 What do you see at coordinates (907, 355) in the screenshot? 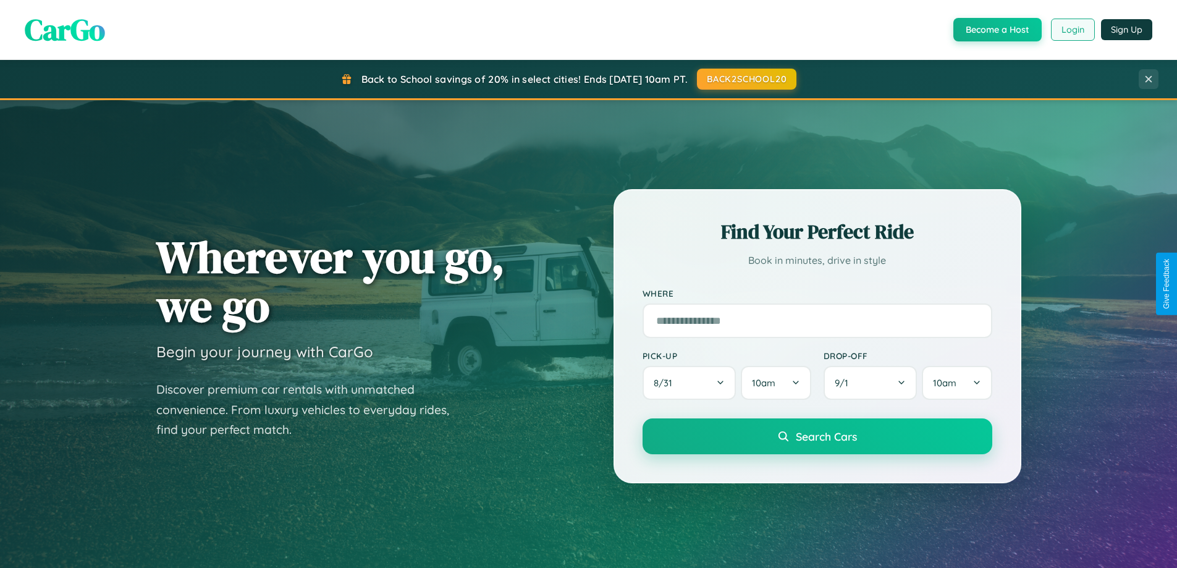
I see `label: Drop-off` at bounding box center [907, 355].